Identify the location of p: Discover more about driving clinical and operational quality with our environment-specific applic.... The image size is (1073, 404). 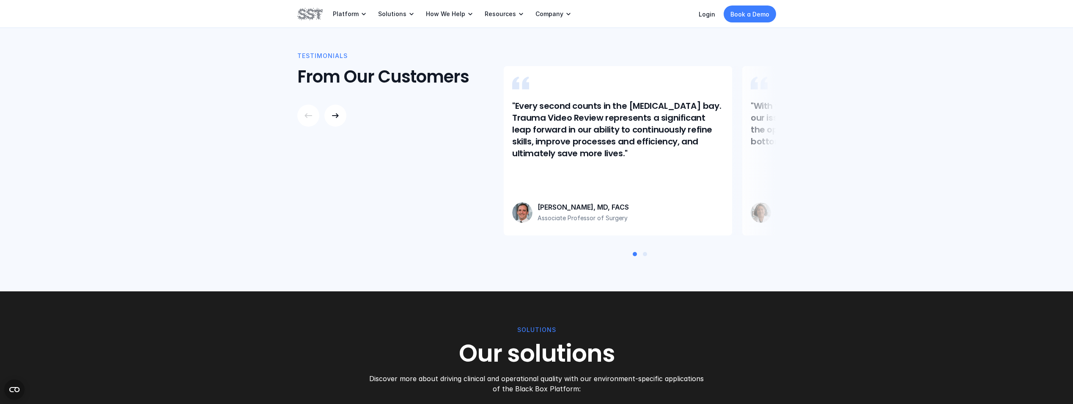
(536, 383).